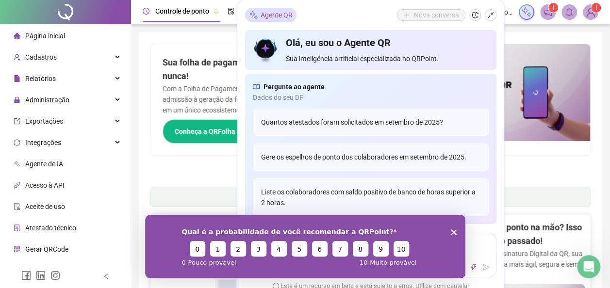  Describe the element at coordinates (41, 276) in the screenshot. I see `span: linkedin` at that location.